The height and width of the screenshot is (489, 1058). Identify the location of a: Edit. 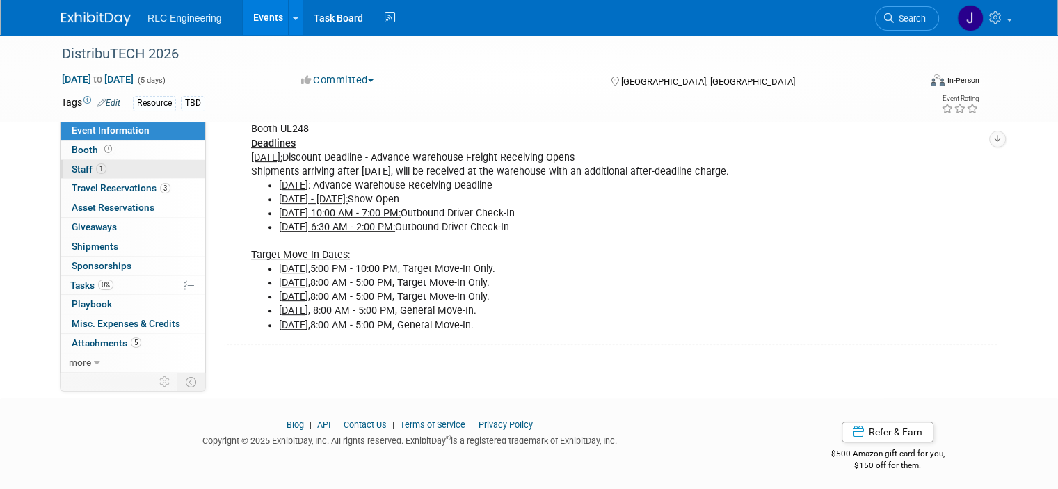
(109, 103).